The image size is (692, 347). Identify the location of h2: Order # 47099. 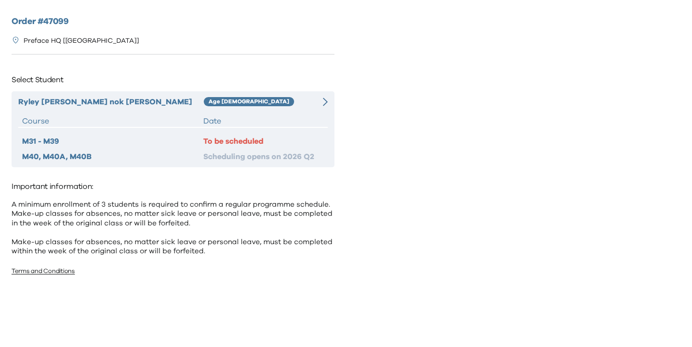
(173, 22).